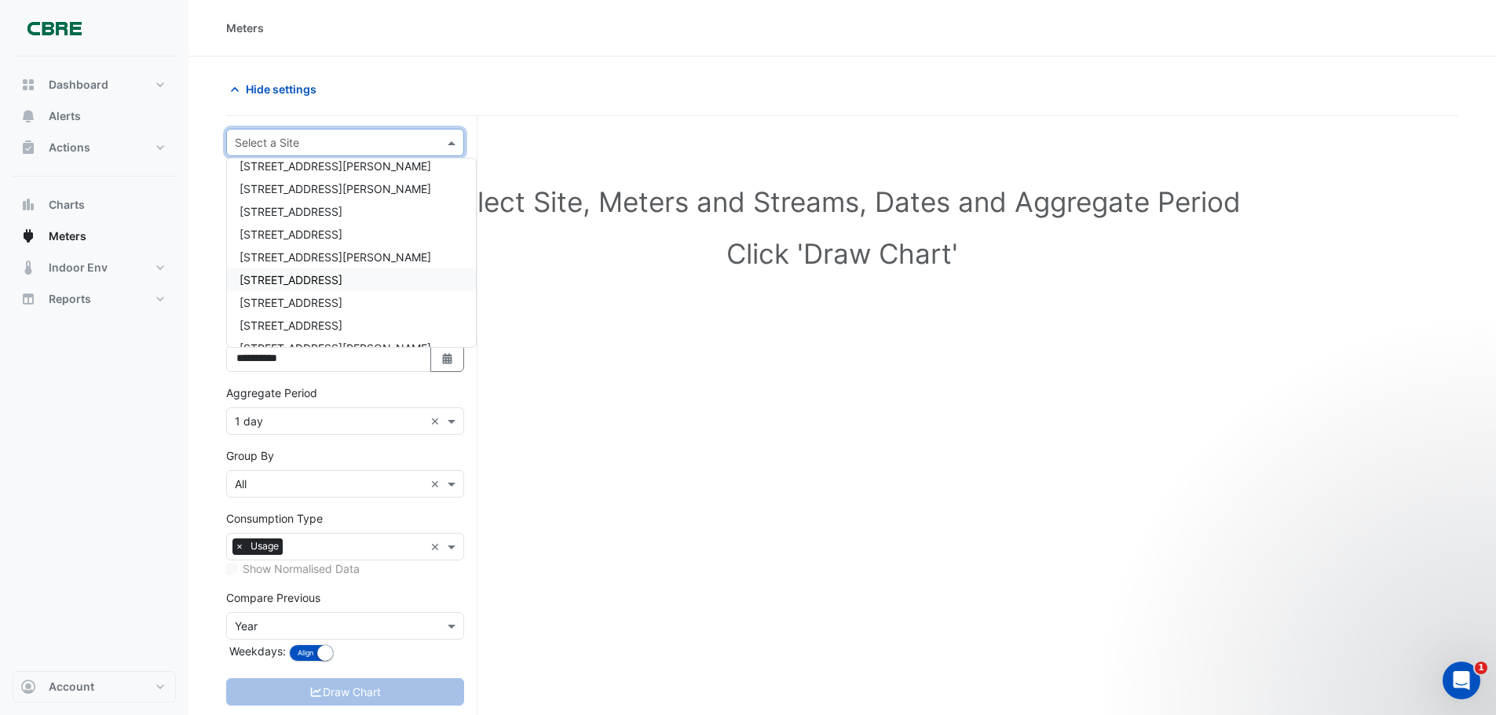 Image resolution: width=1496 pixels, height=715 pixels. Describe the element at coordinates (69, 148) in the screenshot. I see `span: Actions` at that location.